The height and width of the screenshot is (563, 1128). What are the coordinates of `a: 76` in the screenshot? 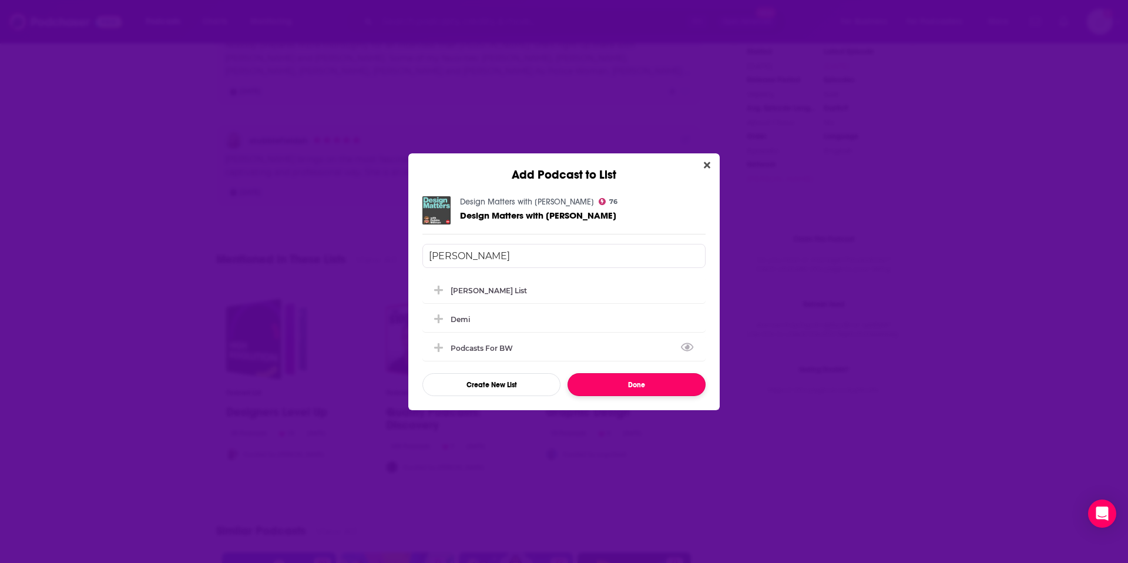 It's located at (608, 202).